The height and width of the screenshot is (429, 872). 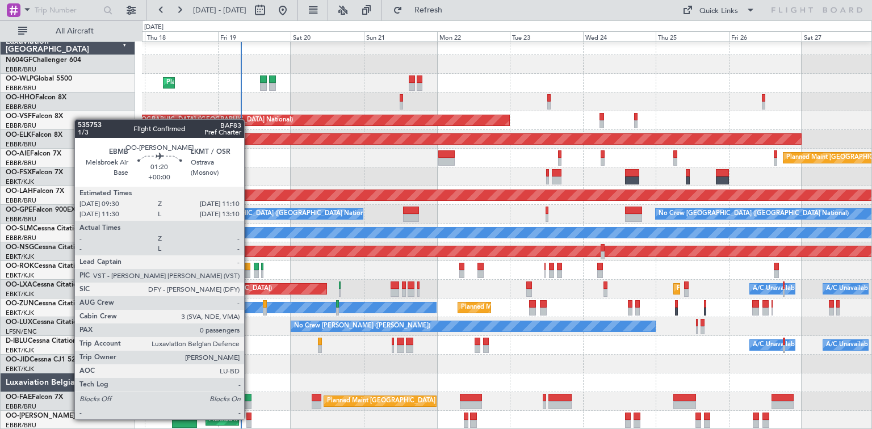 I want to click on input: Trip Number, so click(x=67, y=10).